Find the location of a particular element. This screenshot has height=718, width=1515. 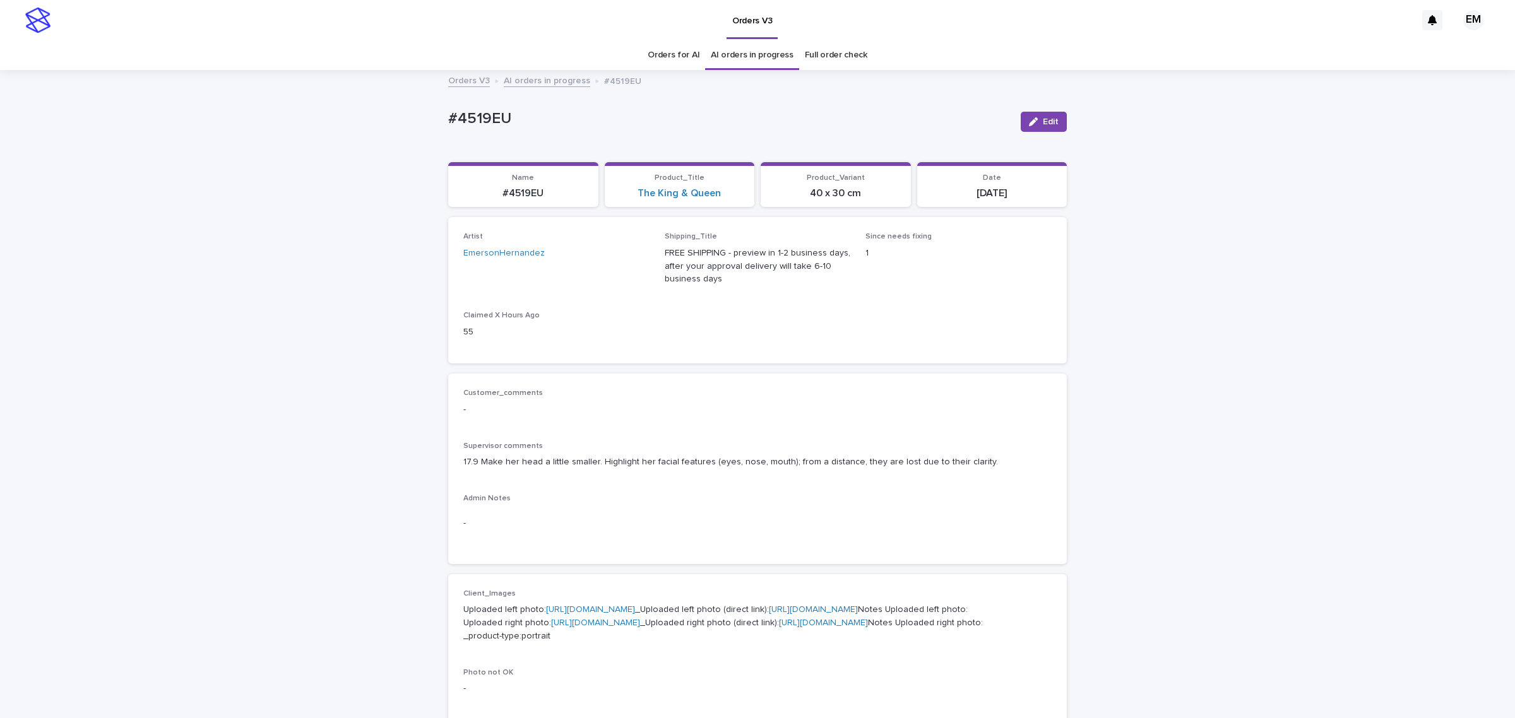

span: Photo not OK is located at coordinates (488, 673).